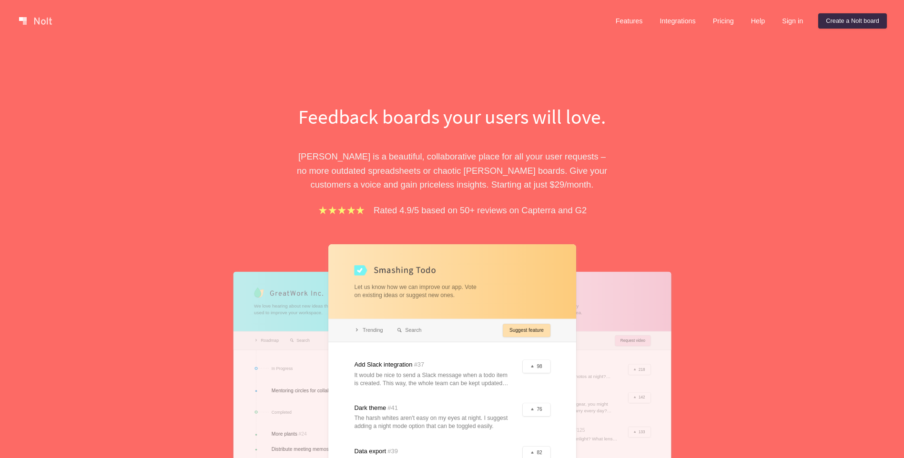 The width and height of the screenshot is (904, 458). Describe the element at coordinates (852, 21) in the screenshot. I see `a: Create a Nolt board` at that location.